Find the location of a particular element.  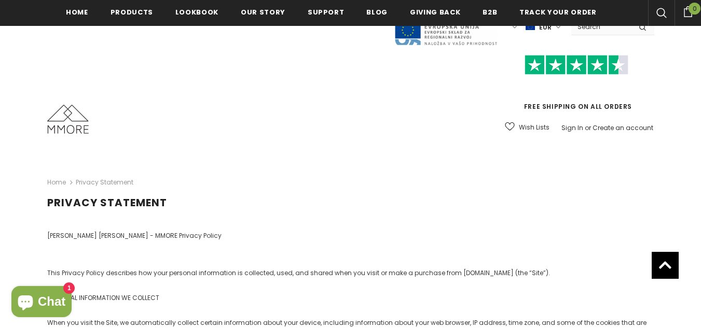

span: or is located at coordinates (588, 128).